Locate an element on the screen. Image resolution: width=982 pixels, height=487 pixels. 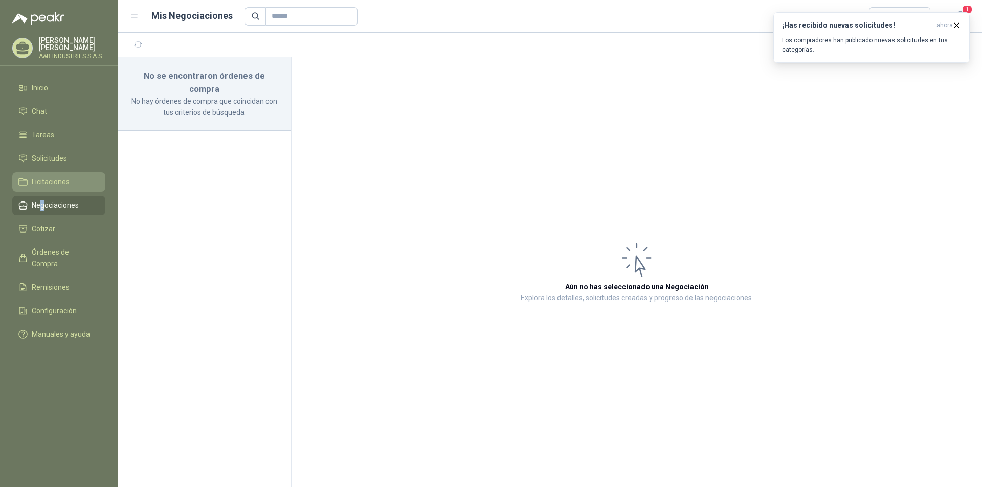
a: Remisiones is located at coordinates (59, 287).